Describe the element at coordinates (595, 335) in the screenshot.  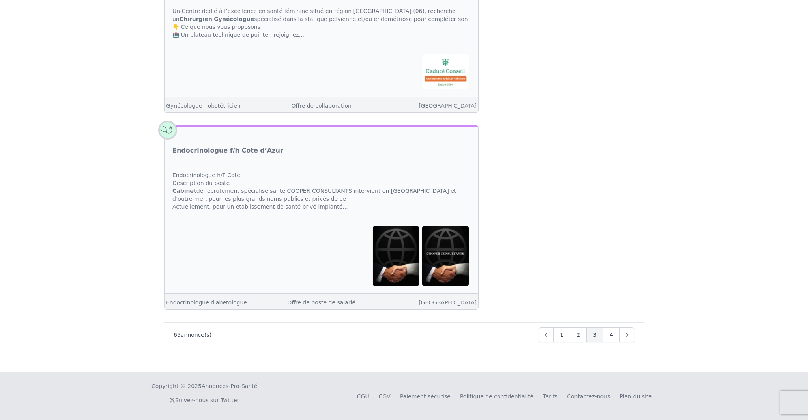
I see `span: 3` at that location.